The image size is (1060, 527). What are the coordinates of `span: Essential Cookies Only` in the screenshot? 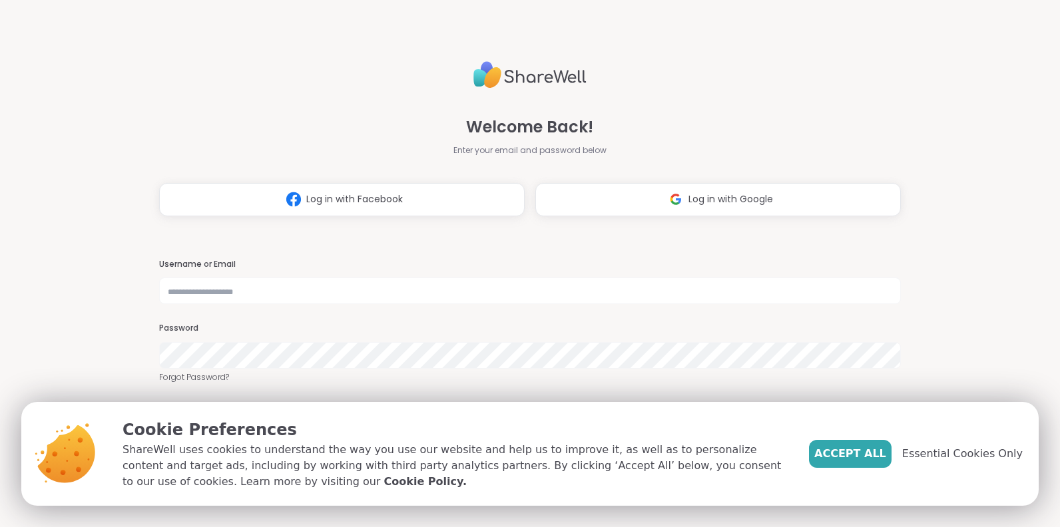 It's located at (962, 454).